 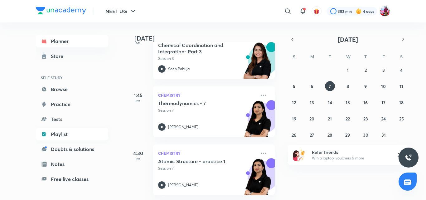 I want to click on abbr: October 17, 2025, so click(x=383, y=102).